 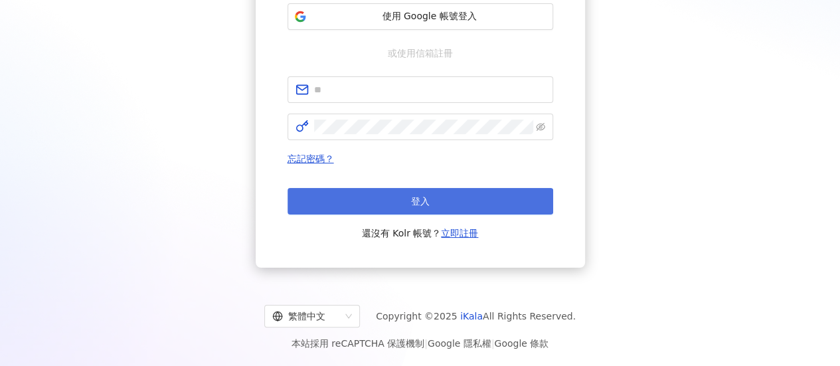 What do you see at coordinates (475, 316) in the screenshot?
I see `span: Copyright © 2025 All Rights Reserved.` at bounding box center [475, 316].